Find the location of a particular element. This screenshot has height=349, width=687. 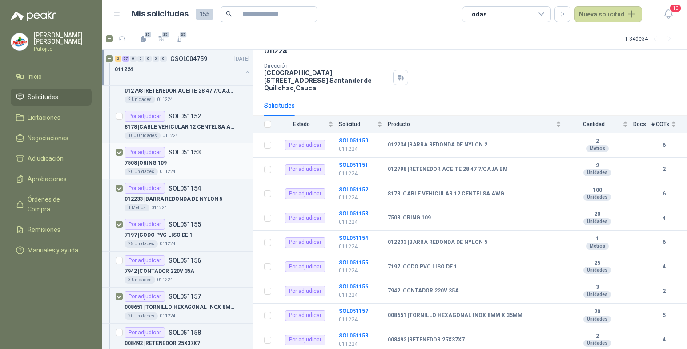

a: SOL051158 is located at coordinates (353, 335).